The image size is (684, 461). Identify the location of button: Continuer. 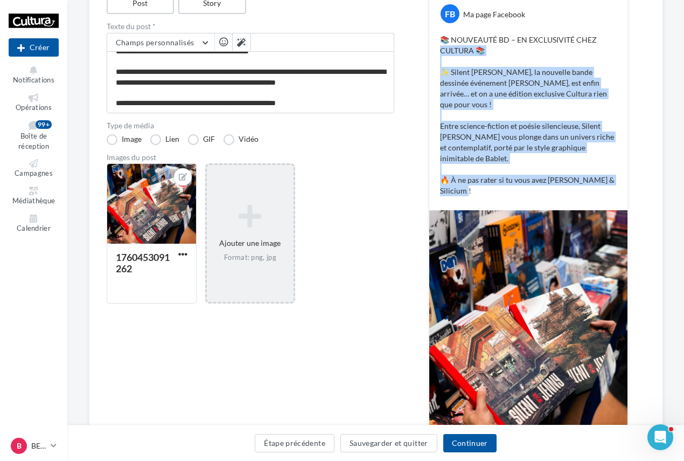
(470, 443).